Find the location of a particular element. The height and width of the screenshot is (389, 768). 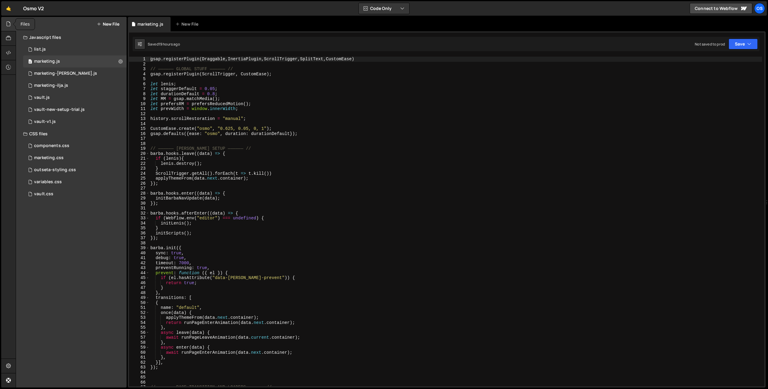

div: 19 hours ago is located at coordinates (169, 44).